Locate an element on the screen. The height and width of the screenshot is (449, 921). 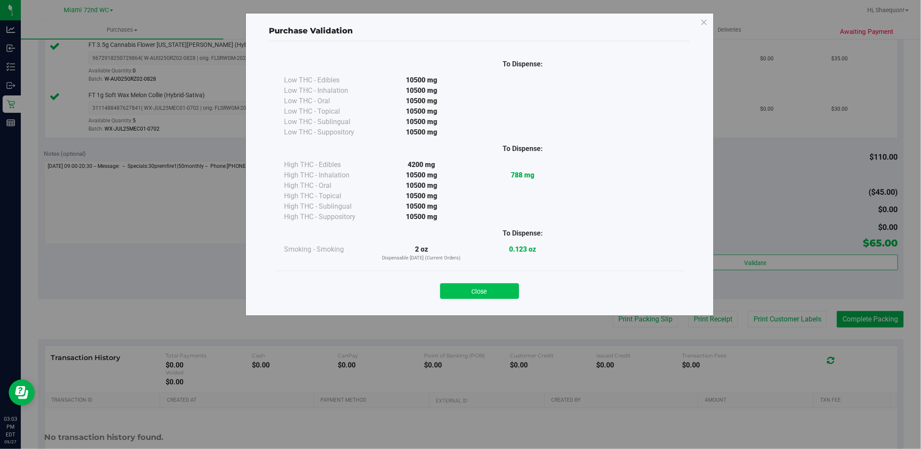
div: 4200 mg is located at coordinates (421, 165).